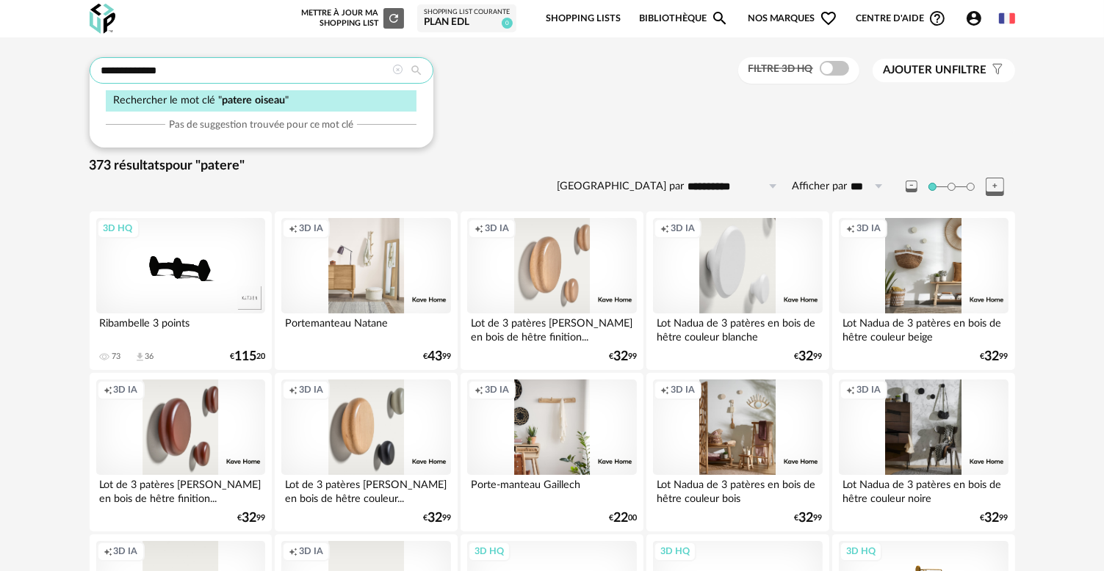  Describe the element at coordinates (620, 518) in the screenshot. I see `span: 22` at that location.